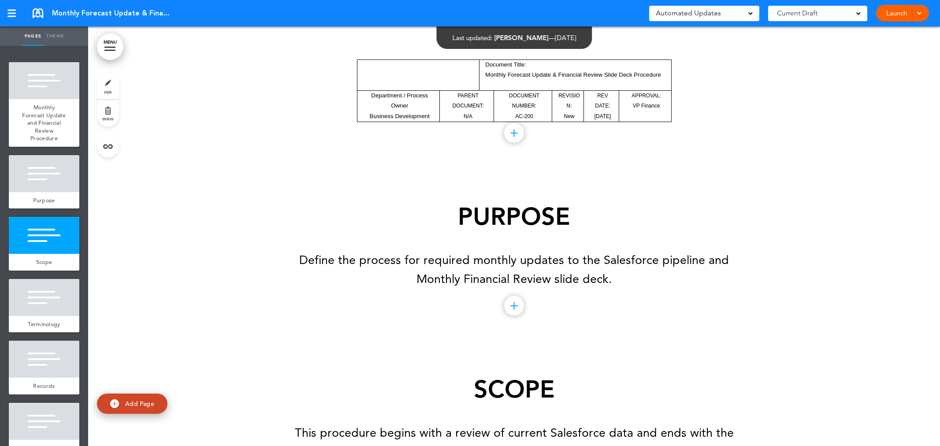 The width and height of the screenshot is (940, 446). What do you see at coordinates (514, 270) in the screenshot?
I see `p: Define the process for required monthly updates to the Salesforce pipeline and Monthly Financial ...` at bounding box center [514, 270].